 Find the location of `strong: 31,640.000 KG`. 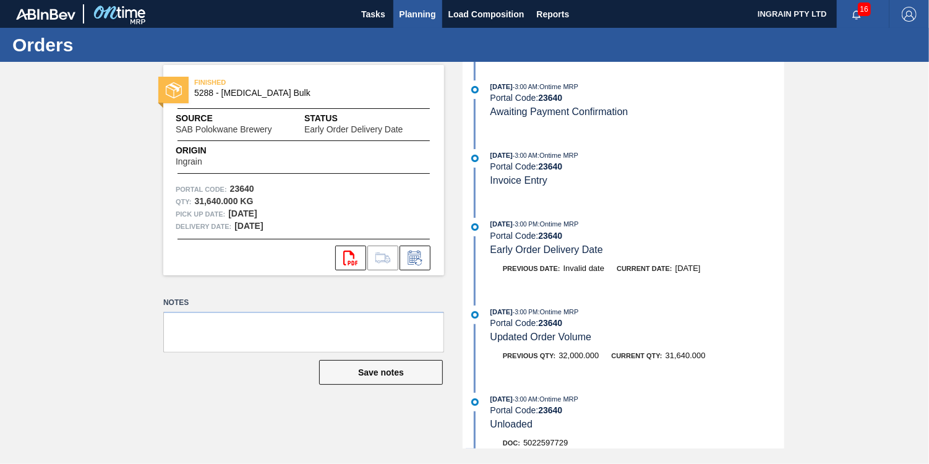

strong: 31,640.000 KG is located at coordinates (223, 201).